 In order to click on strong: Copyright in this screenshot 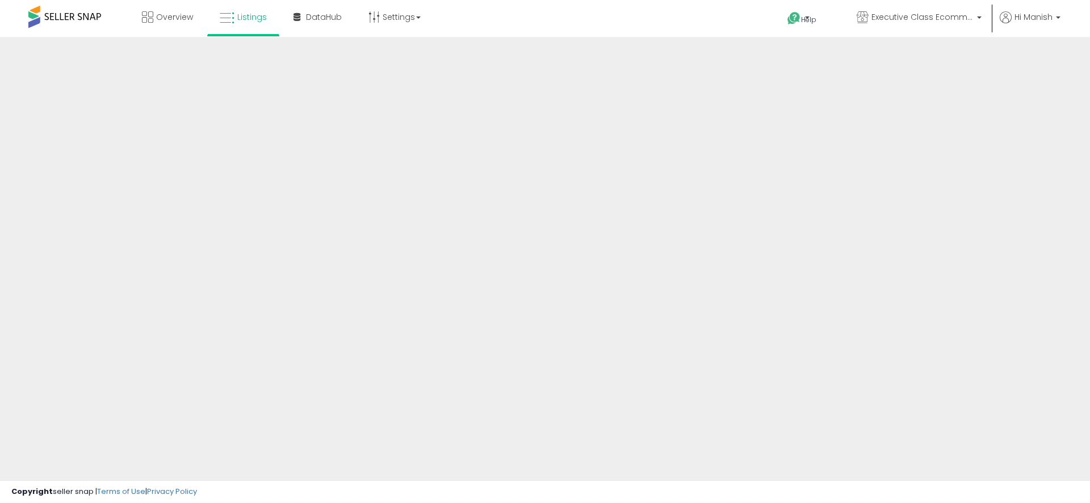, I will do `click(32, 491)`.